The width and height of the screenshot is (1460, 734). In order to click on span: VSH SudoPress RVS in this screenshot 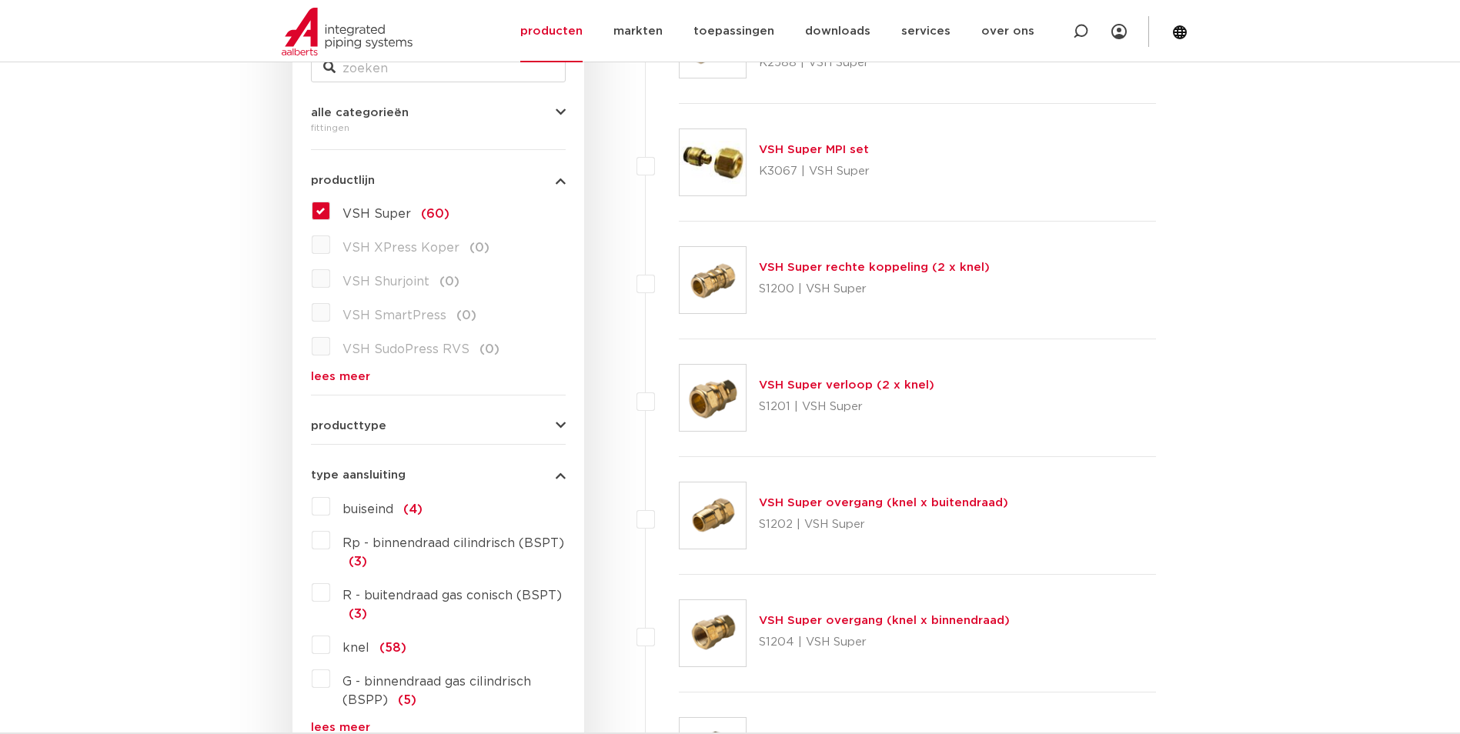, I will do `click(405, 349)`.